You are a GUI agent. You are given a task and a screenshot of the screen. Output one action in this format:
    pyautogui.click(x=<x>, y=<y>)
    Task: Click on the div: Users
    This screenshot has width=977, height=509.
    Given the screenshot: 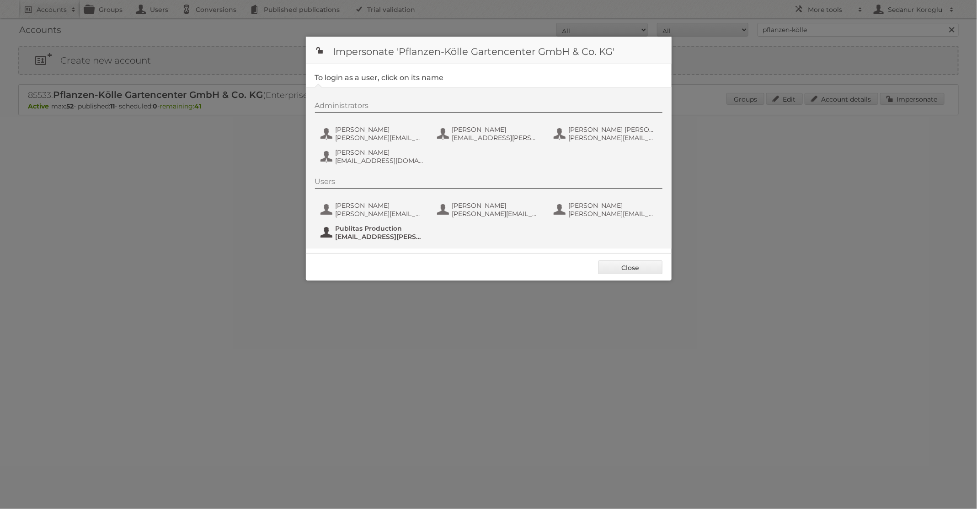 What is the action you would take?
    pyautogui.click(x=489, y=183)
    